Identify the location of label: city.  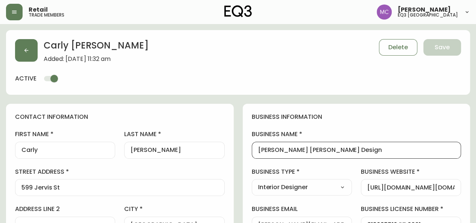
(174, 209).